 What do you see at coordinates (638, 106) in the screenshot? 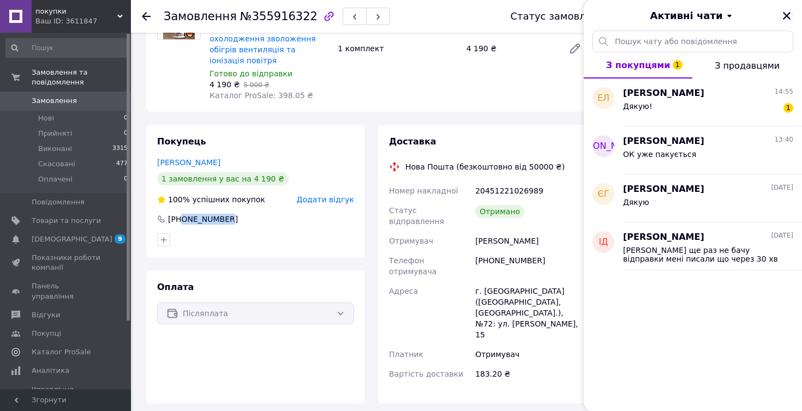
I see `span: Дякую!` at bounding box center [638, 106].